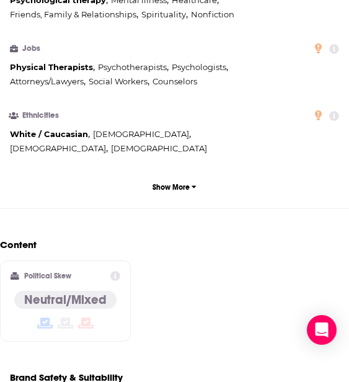 The height and width of the screenshot is (382, 349). Describe the element at coordinates (49, 134) in the screenshot. I see `span: White / Caucasian` at that location.